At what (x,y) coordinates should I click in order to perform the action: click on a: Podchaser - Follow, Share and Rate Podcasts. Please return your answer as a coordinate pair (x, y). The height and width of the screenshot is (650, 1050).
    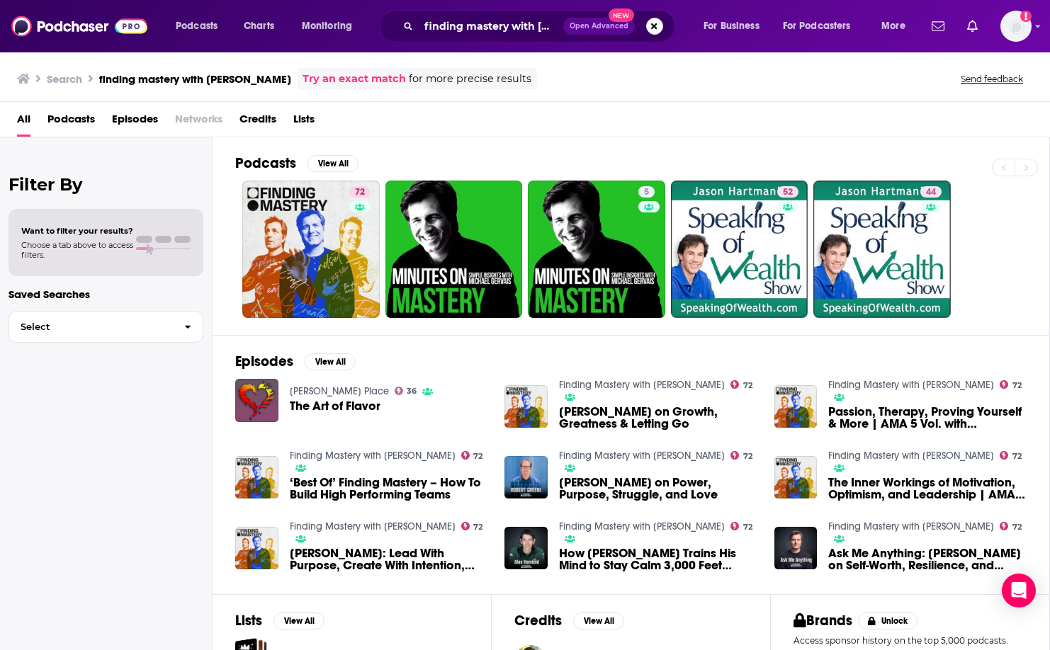
    Looking at the image, I should click on (79, 26).